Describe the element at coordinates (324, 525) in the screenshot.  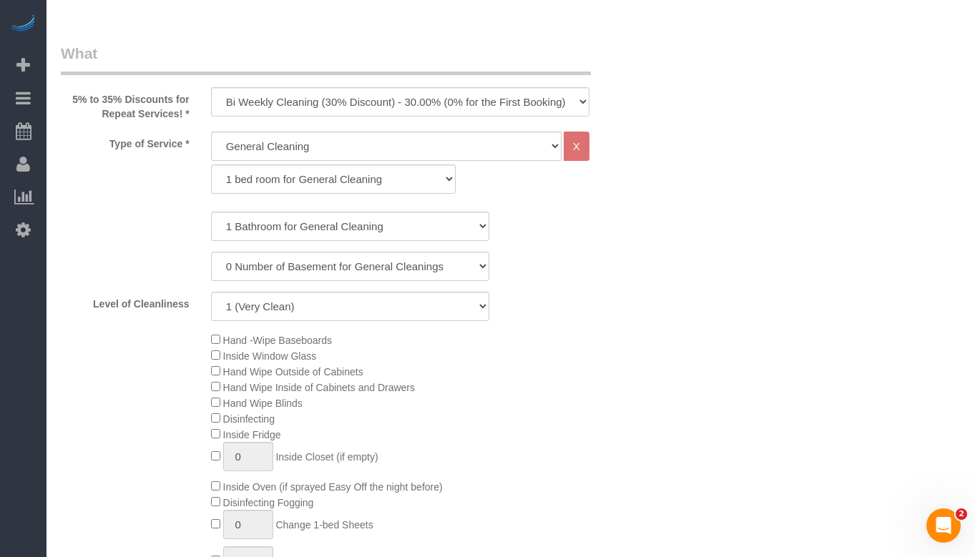
I see `span: Change 1-bed Sheets` at that location.